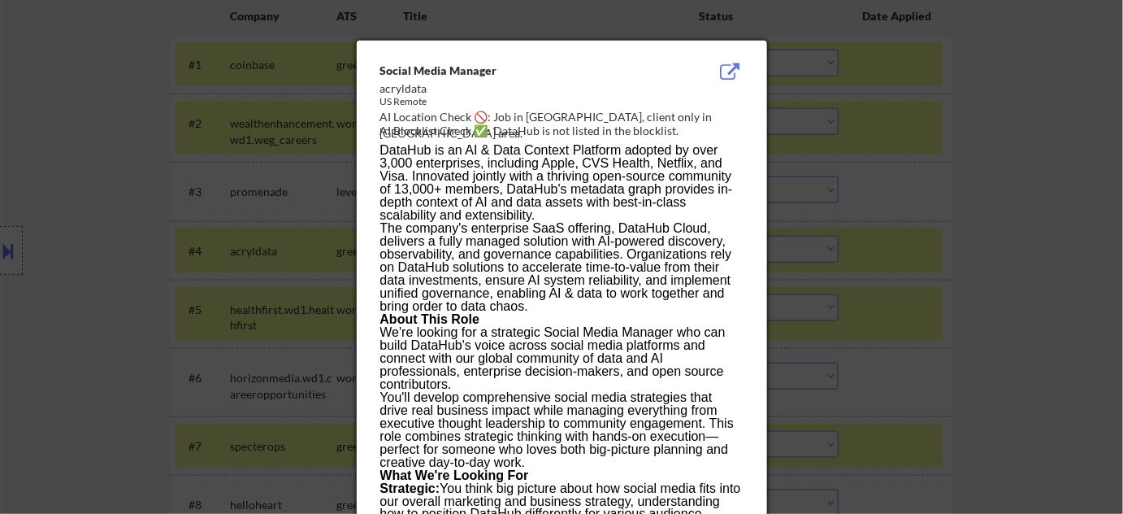 This screenshot has height=514, width=1123. Describe the element at coordinates (430, 319) in the screenshot. I see `strong: About This Role` at that location.